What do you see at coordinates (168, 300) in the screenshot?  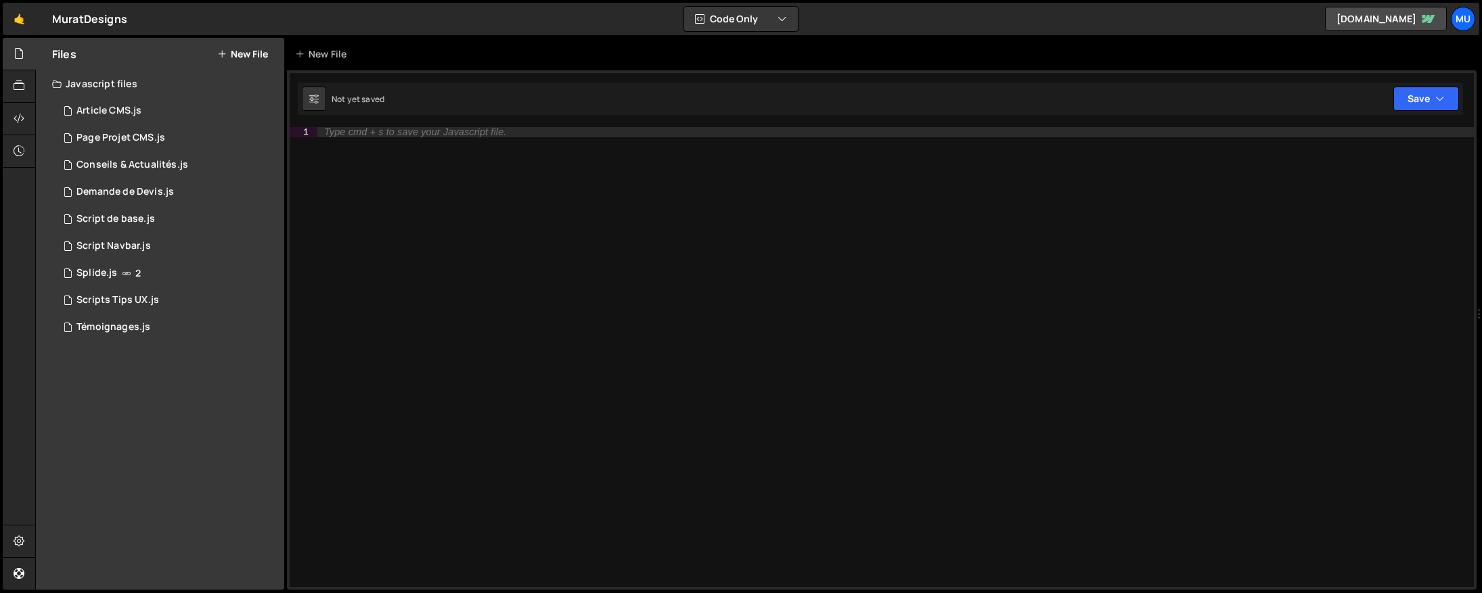 I see `div: 16543/44952.js` at bounding box center [168, 300].